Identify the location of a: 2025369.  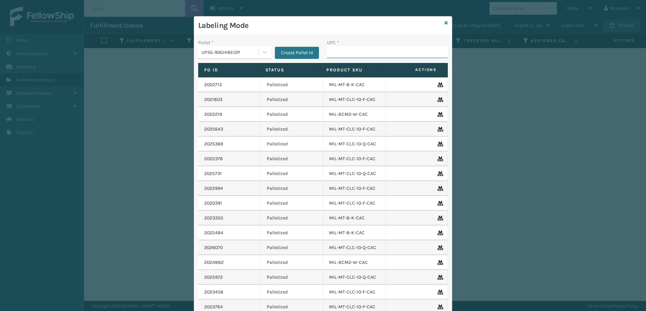
(214, 144).